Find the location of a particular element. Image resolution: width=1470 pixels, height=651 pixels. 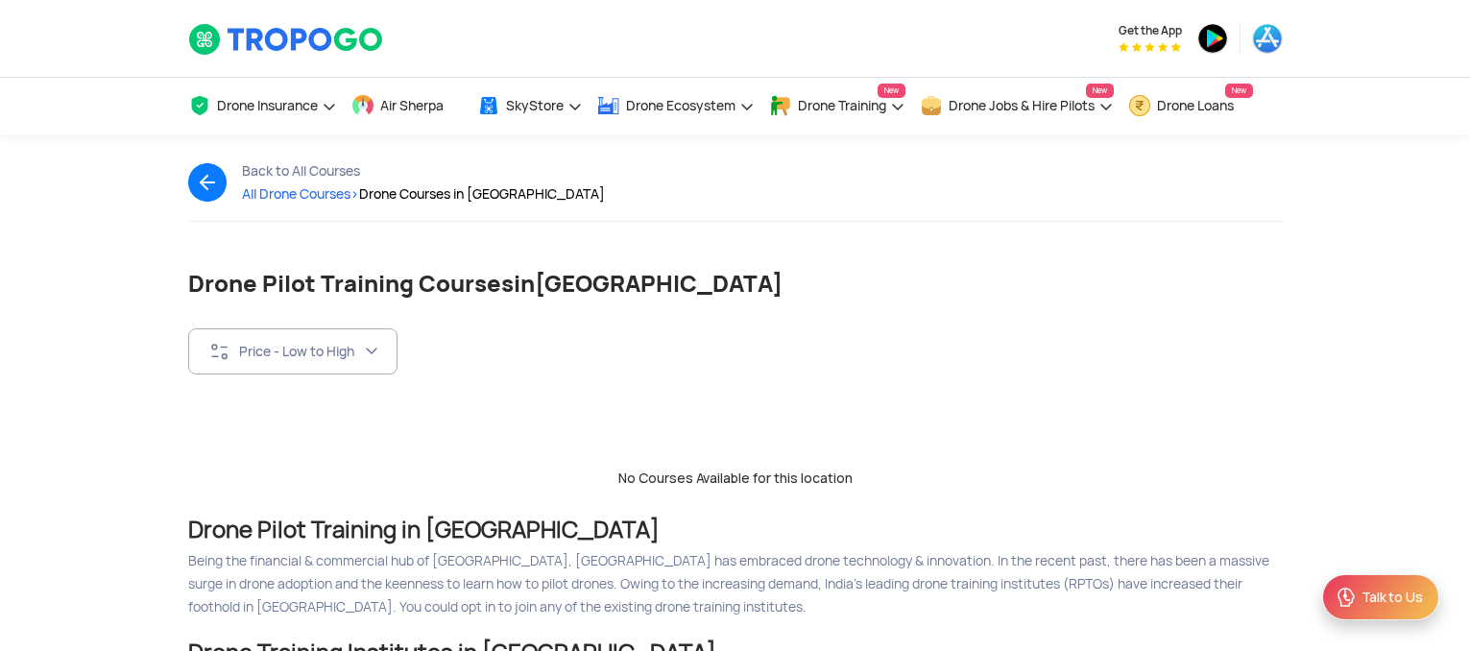

a: Drone LoansNew is located at coordinates (1190, 106).